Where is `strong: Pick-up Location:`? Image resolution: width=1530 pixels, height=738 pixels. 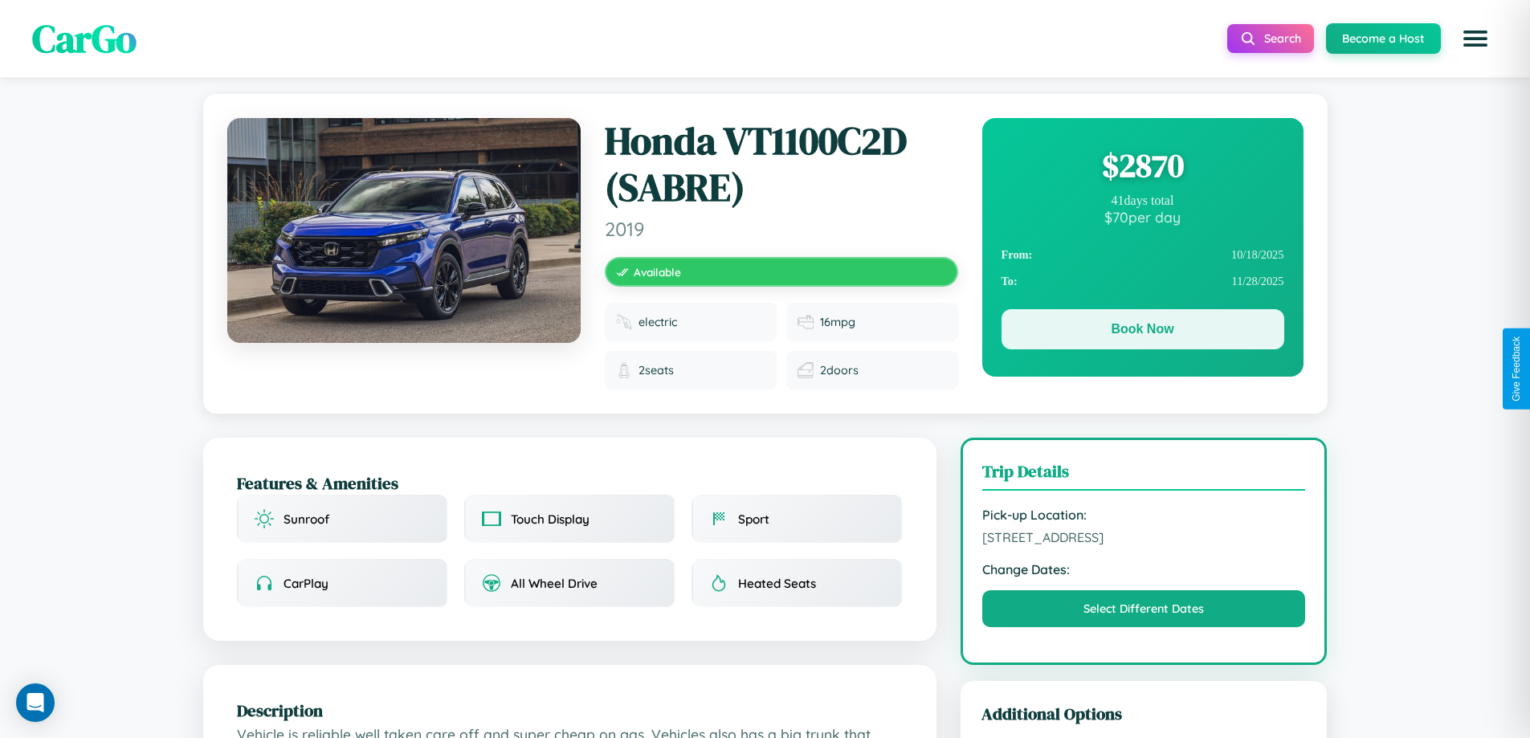 strong: Pick-up Location: is located at coordinates (1144, 515).